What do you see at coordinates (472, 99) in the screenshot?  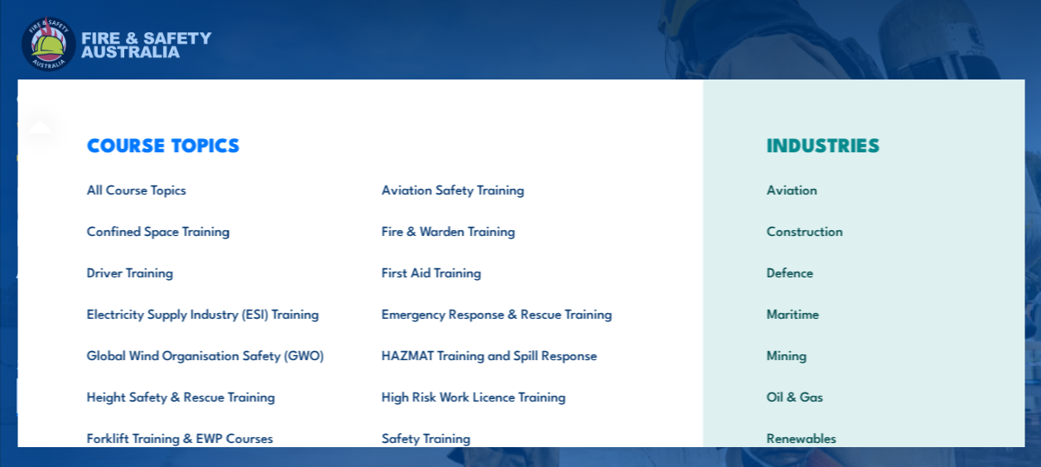 I see `a: About Us` at bounding box center [472, 99].